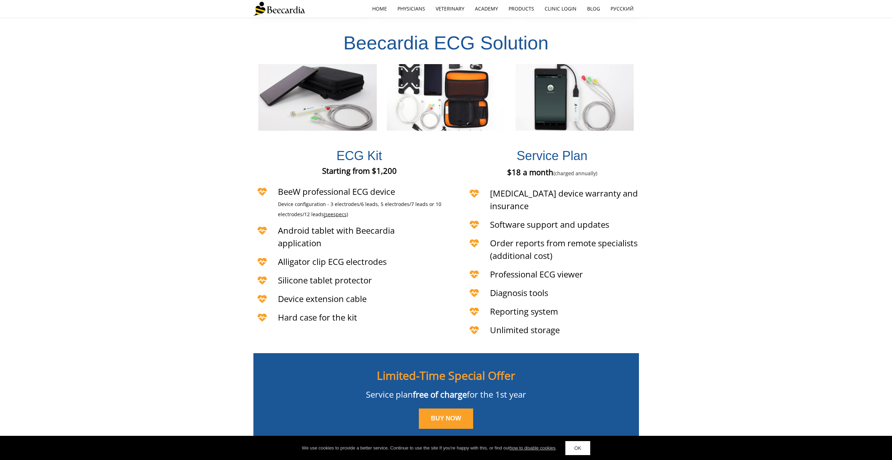 The image size is (892, 460). I want to click on a: Русский, so click(622, 9).